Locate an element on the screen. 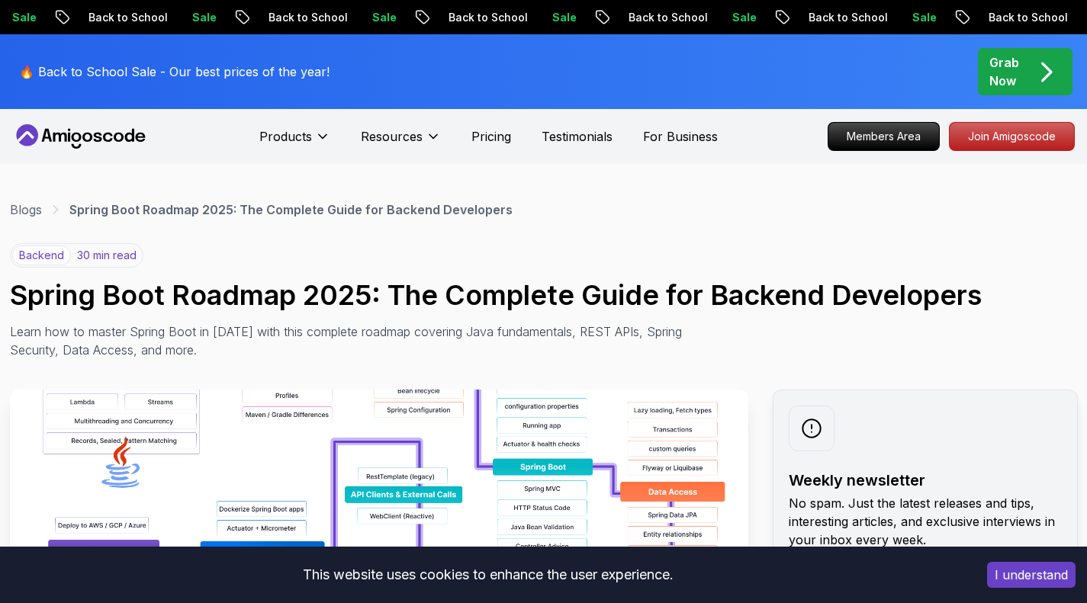 The width and height of the screenshot is (1087, 603). button: Resources is located at coordinates (400, 143).